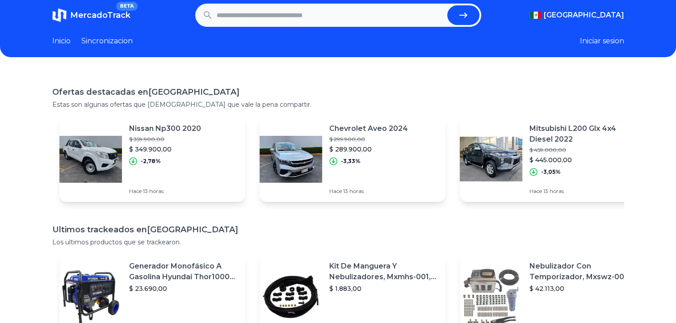  I want to click on p: Nissan Np300 2020, so click(165, 129).